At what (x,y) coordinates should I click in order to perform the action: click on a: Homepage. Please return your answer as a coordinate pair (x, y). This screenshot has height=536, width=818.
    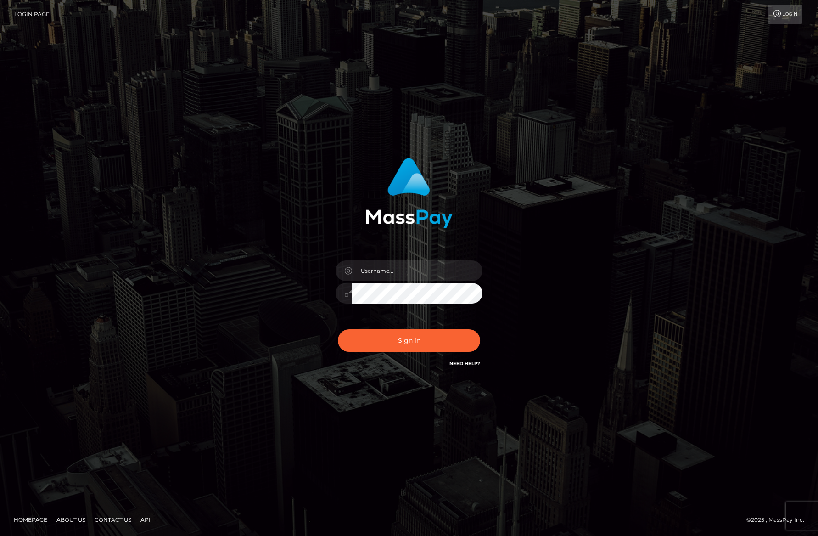
    Looking at the image, I should click on (30, 519).